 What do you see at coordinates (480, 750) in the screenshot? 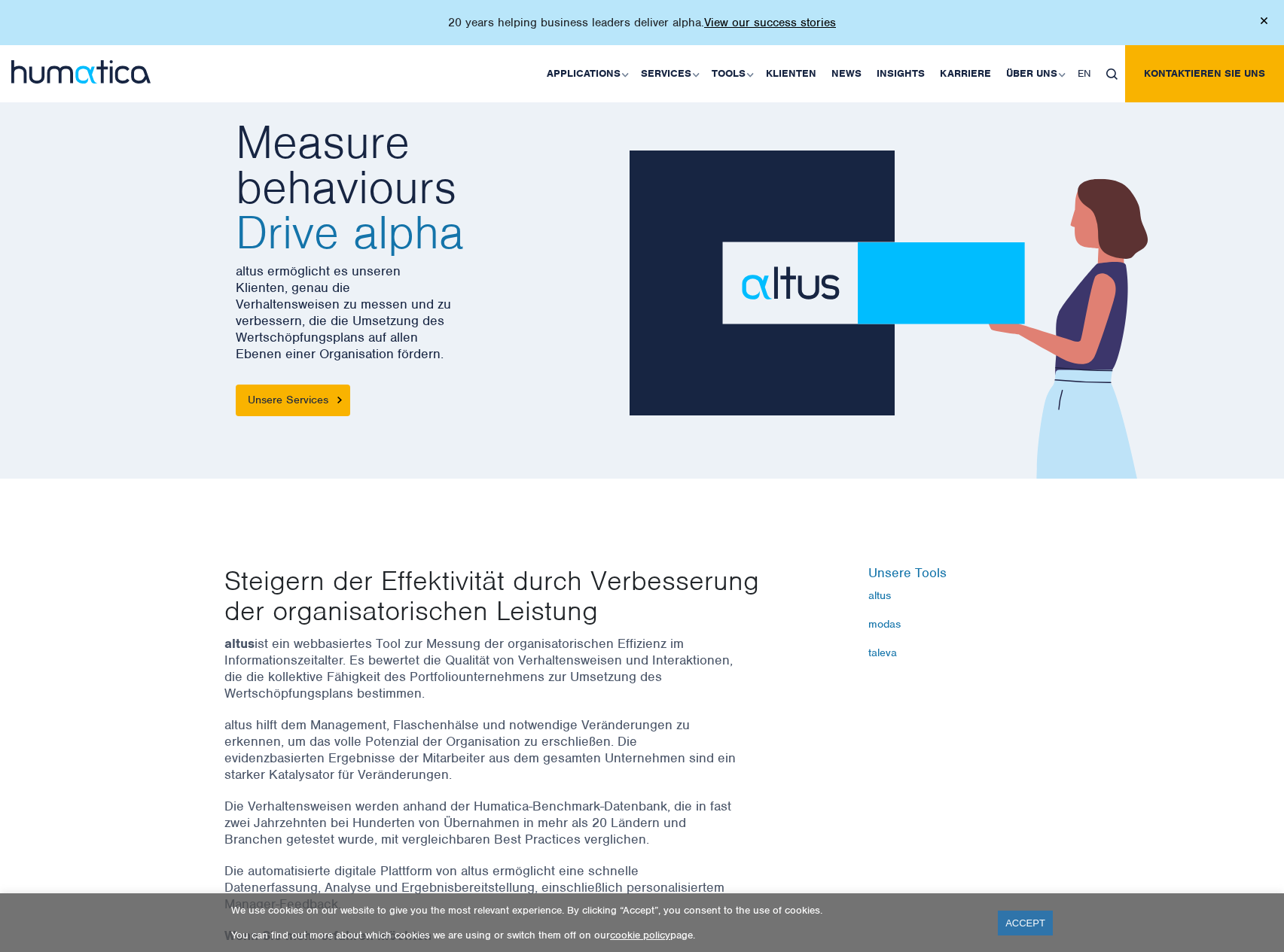
I see `p: altus hilft dem Management, Flaschenhälse und notwendige Veränderungen zu erkennen, um das volle ...` at bounding box center [480, 750].